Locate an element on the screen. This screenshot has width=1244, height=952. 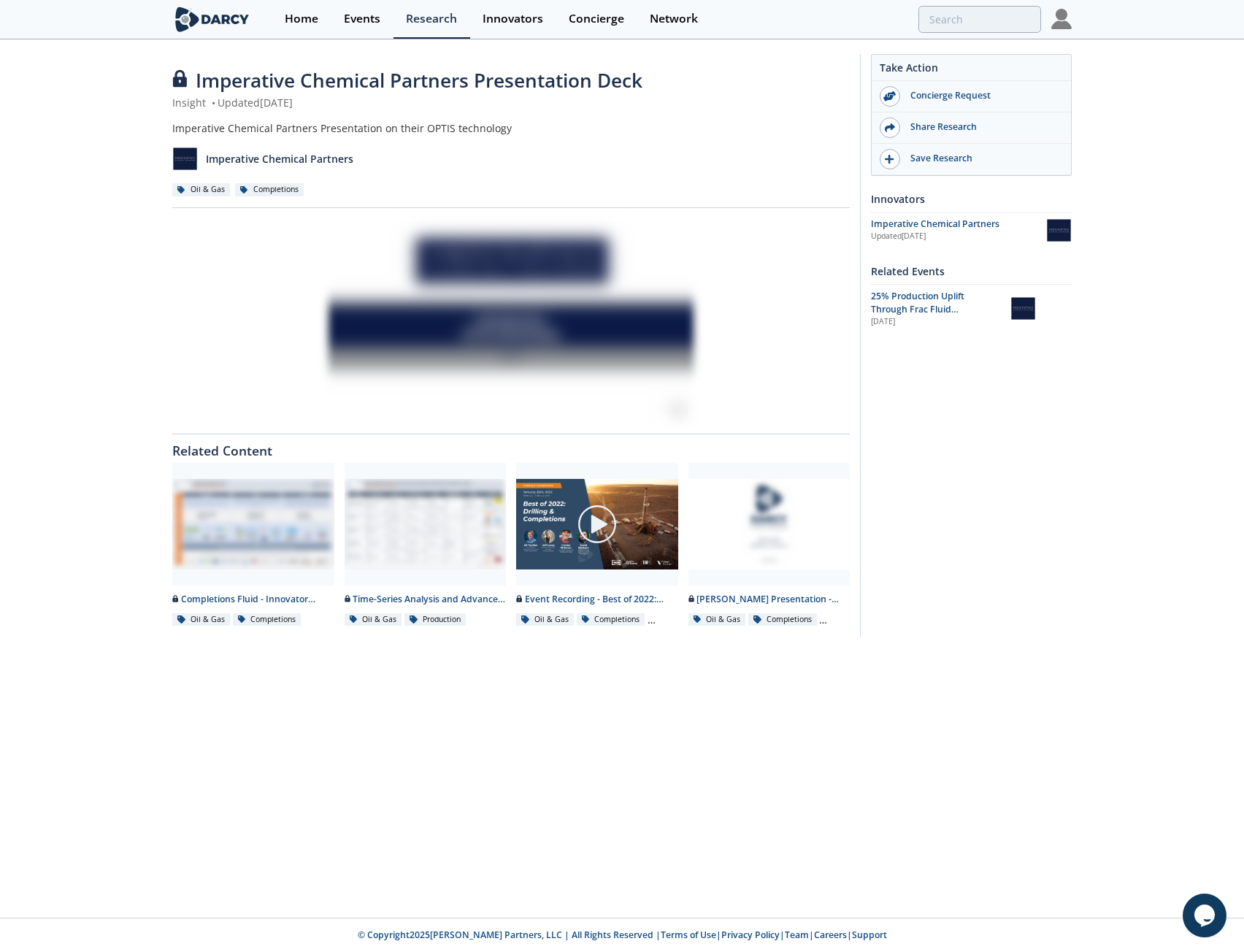
div: Production is located at coordinates (435, 620).